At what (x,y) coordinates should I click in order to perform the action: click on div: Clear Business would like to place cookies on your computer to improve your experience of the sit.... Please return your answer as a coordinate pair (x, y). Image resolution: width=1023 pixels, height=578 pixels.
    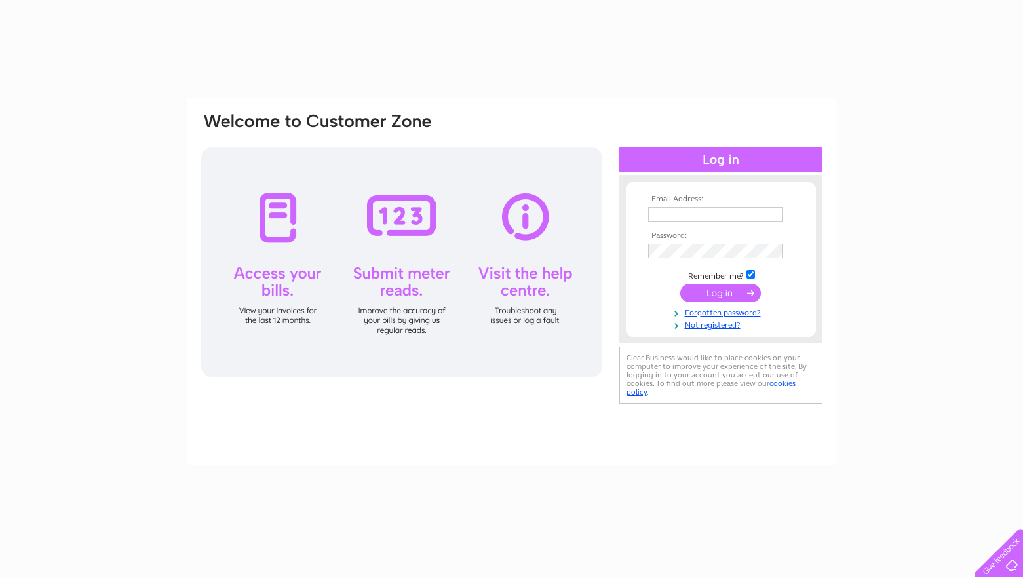
    Looking at the image, I should click on (721, 375).